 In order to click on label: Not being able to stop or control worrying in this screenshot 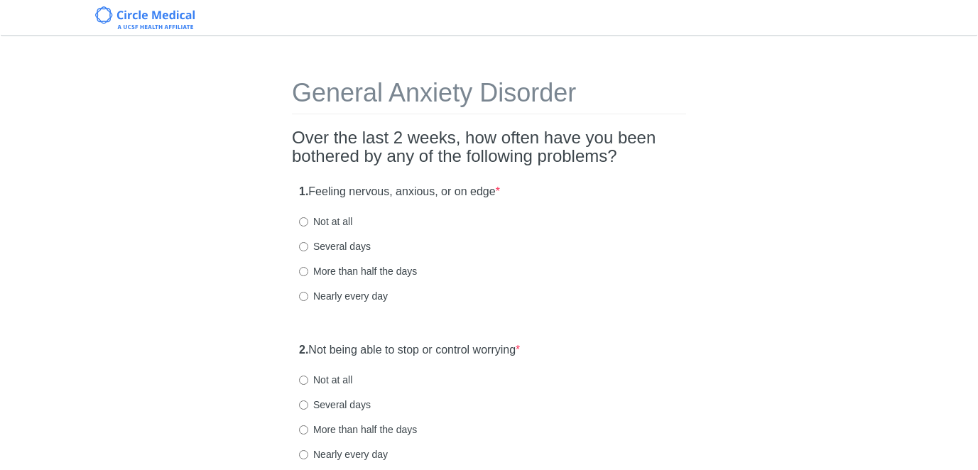, I will do `click(409, 350)`.